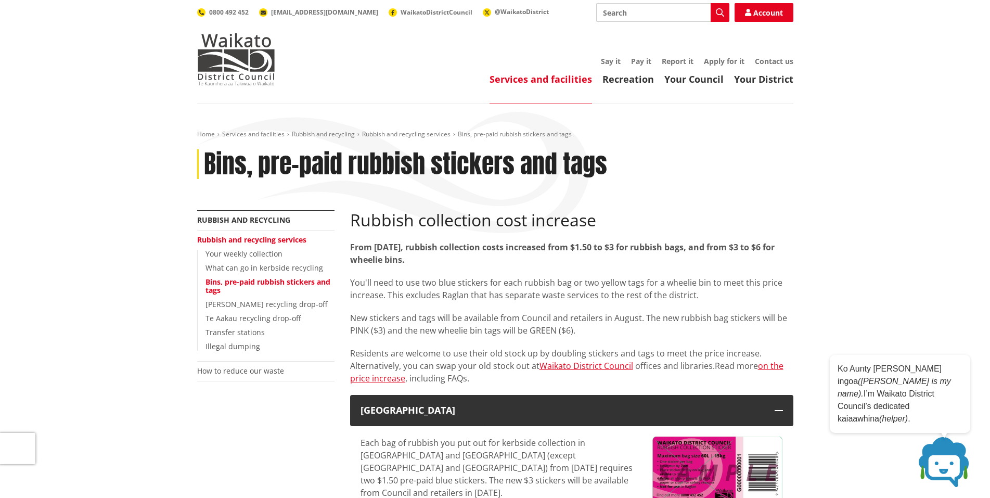 The image size is (990, 498). What do you see at coordinates (694, 79) in the screenshot?
I see `a: Your Council` at bounding box center [694, 79].